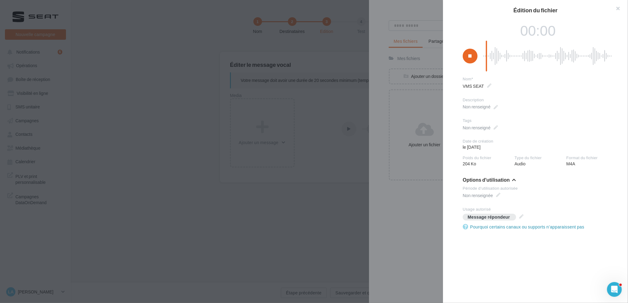  Describe the element at coordinates (486, 141) in the screenshot. I see `div: Date de création` at that location.